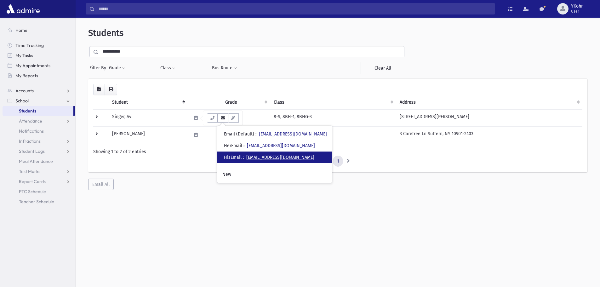 The width and height of the screenshot is (600, 287). What do you see at coordinates (39, 151) in the screenshot?
I see `a: Student Logs` at bounding box center [39, 151].